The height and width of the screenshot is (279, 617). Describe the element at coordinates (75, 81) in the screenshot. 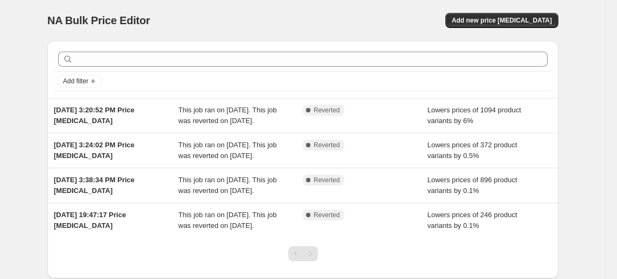

I see `span: Add filter` at that location.